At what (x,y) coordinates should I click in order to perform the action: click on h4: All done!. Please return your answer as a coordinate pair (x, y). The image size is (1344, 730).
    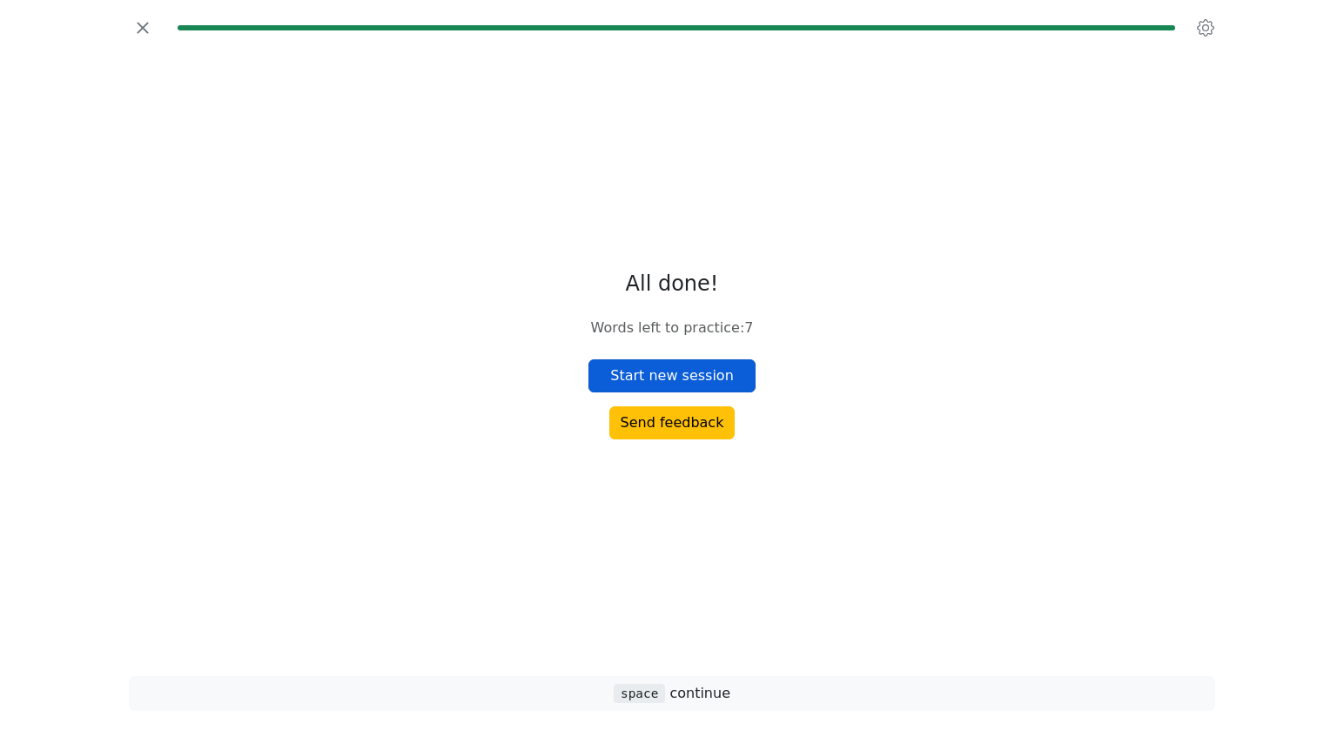
    Looking at the image, I should click on (672, 284).